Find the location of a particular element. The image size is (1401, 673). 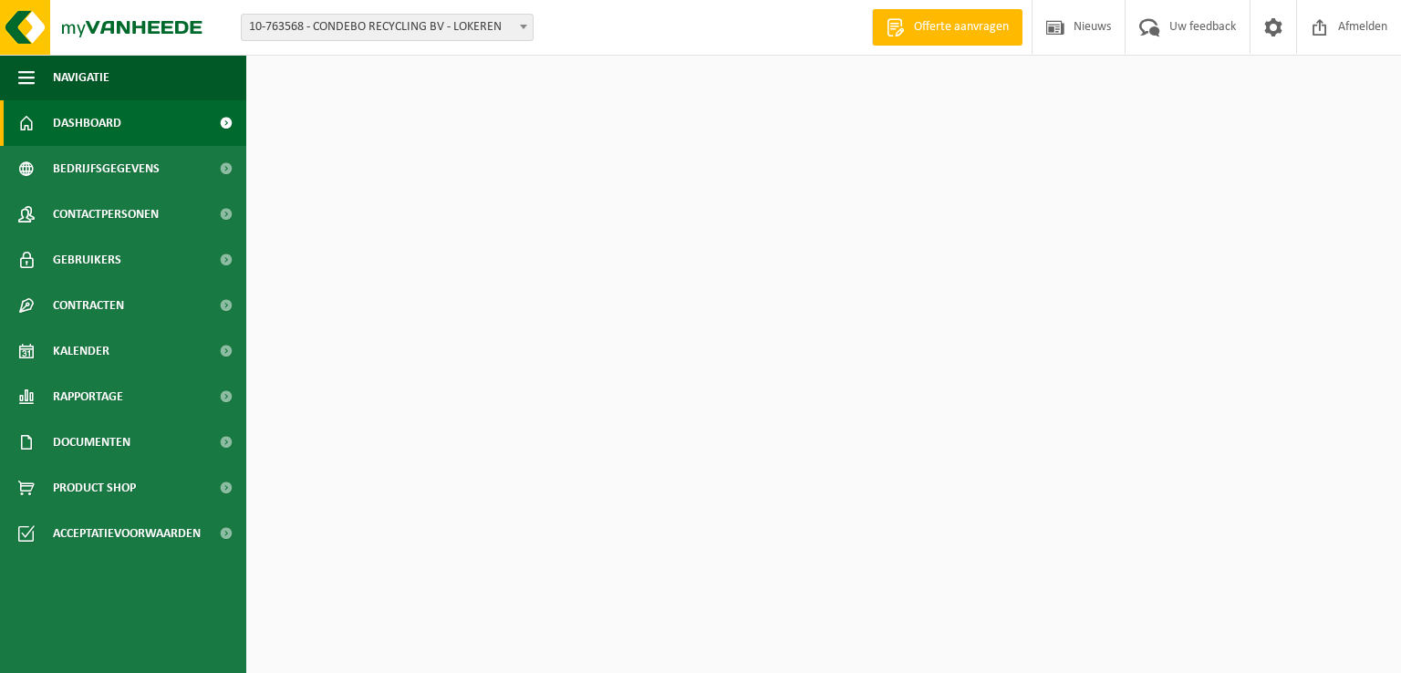

span: Product Shop is located at coordinates (94, 488).